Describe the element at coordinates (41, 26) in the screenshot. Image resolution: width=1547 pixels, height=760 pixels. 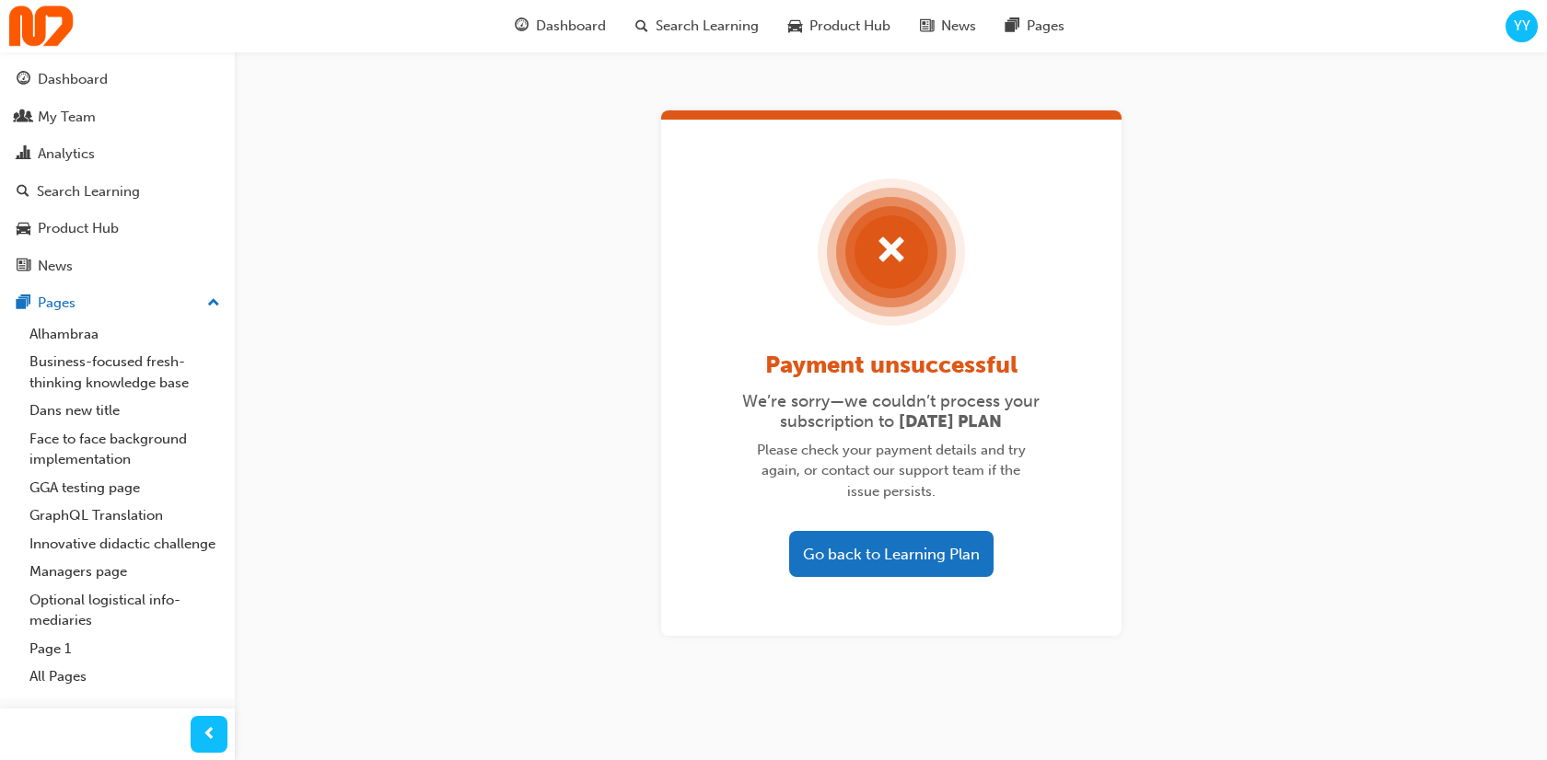
I see `img: Trak` at that location.